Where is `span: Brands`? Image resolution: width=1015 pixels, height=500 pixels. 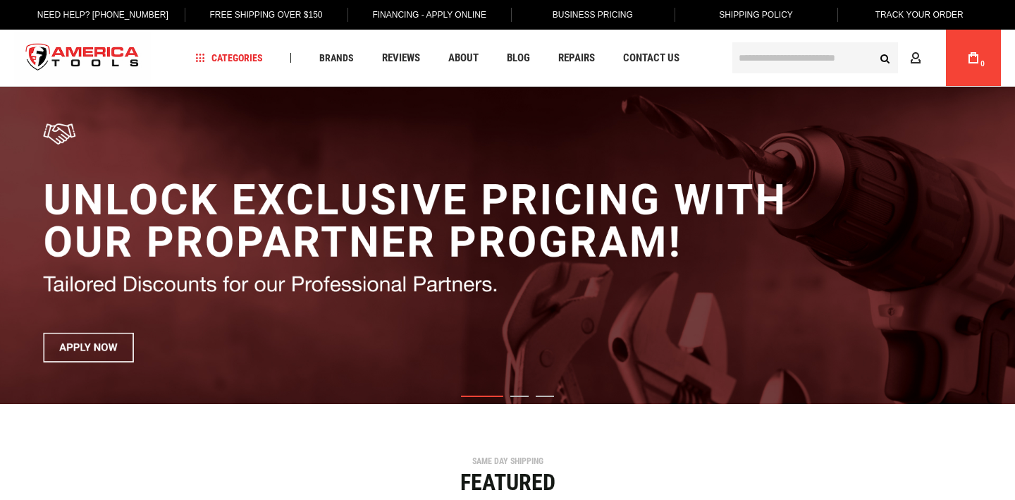
span: Brands is located at coordinates (336, 58).